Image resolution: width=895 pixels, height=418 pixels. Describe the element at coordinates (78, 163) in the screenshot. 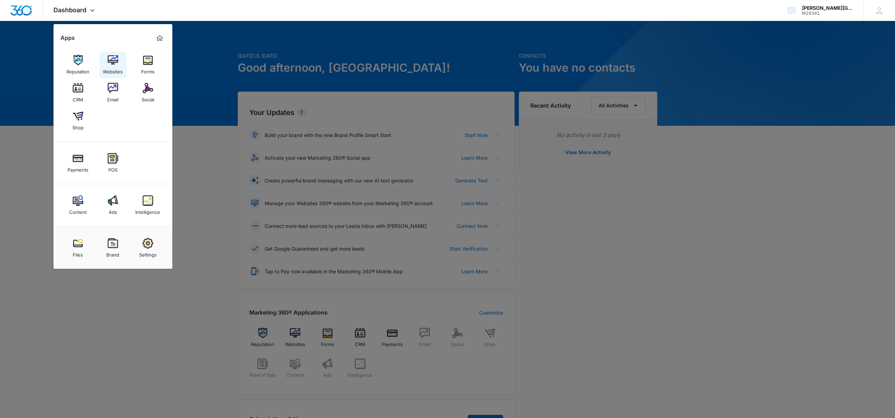

I see `a: Payments` at that location.